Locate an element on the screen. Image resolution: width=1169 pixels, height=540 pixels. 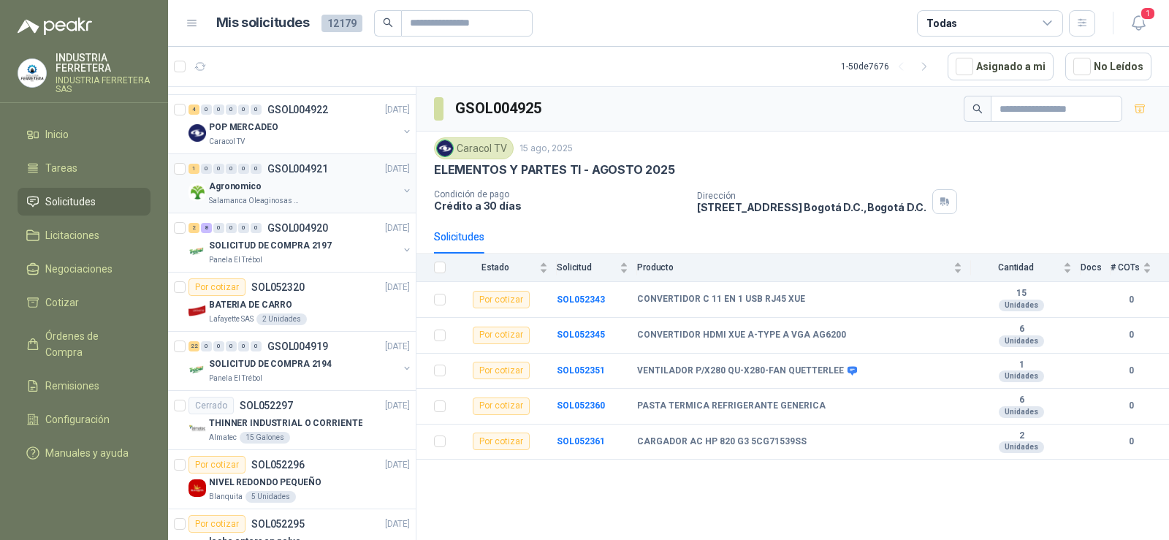
p: SOL052297 is located at coordinates (266, 406).